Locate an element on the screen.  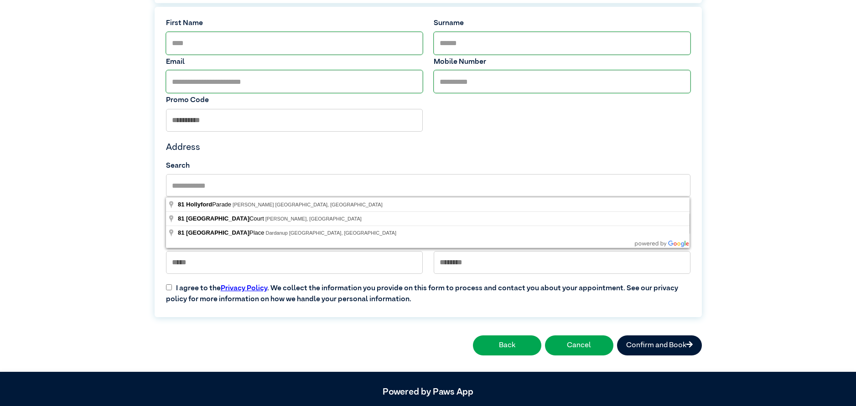
label: Search is located at coordinates (428, 166).